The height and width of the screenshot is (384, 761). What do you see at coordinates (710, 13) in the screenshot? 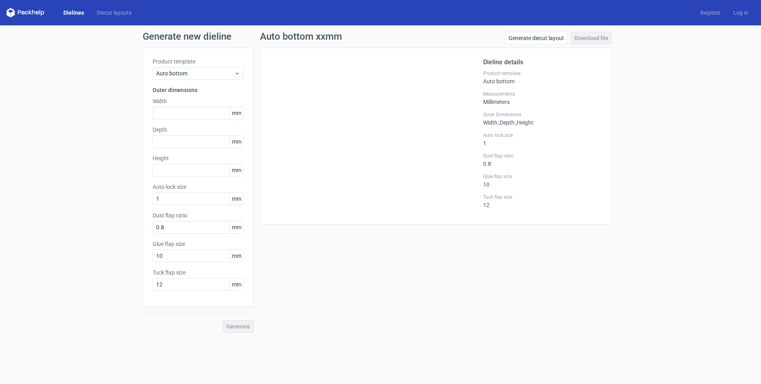
I see `a: Register` at bounding box center [710, 13].